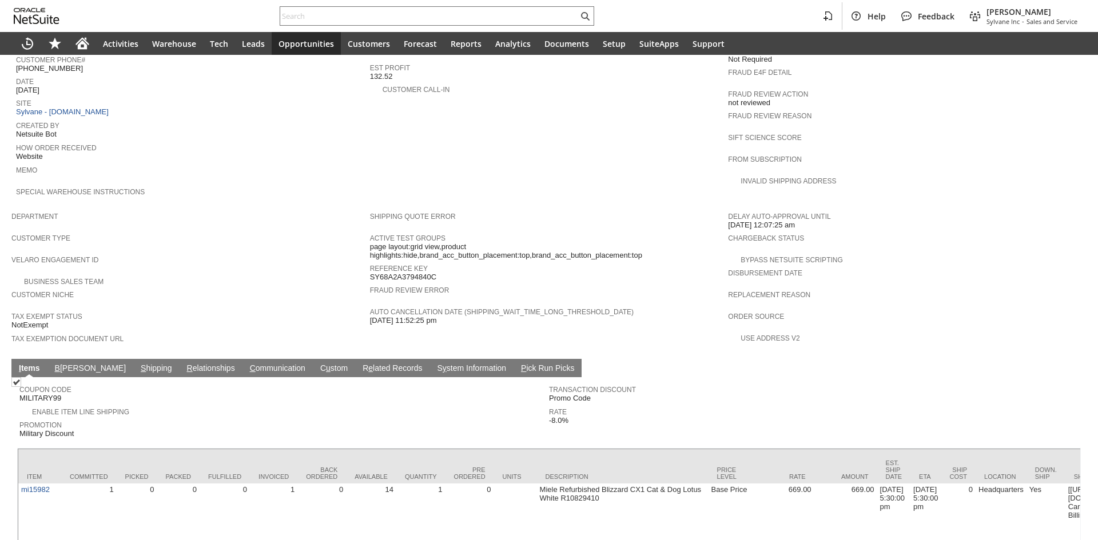 This screenshot has width=1098, height=540. What do you see at coordinates (89, 477) in the screenshot?
I see `div: Committed` at bounding box center [89, 477].